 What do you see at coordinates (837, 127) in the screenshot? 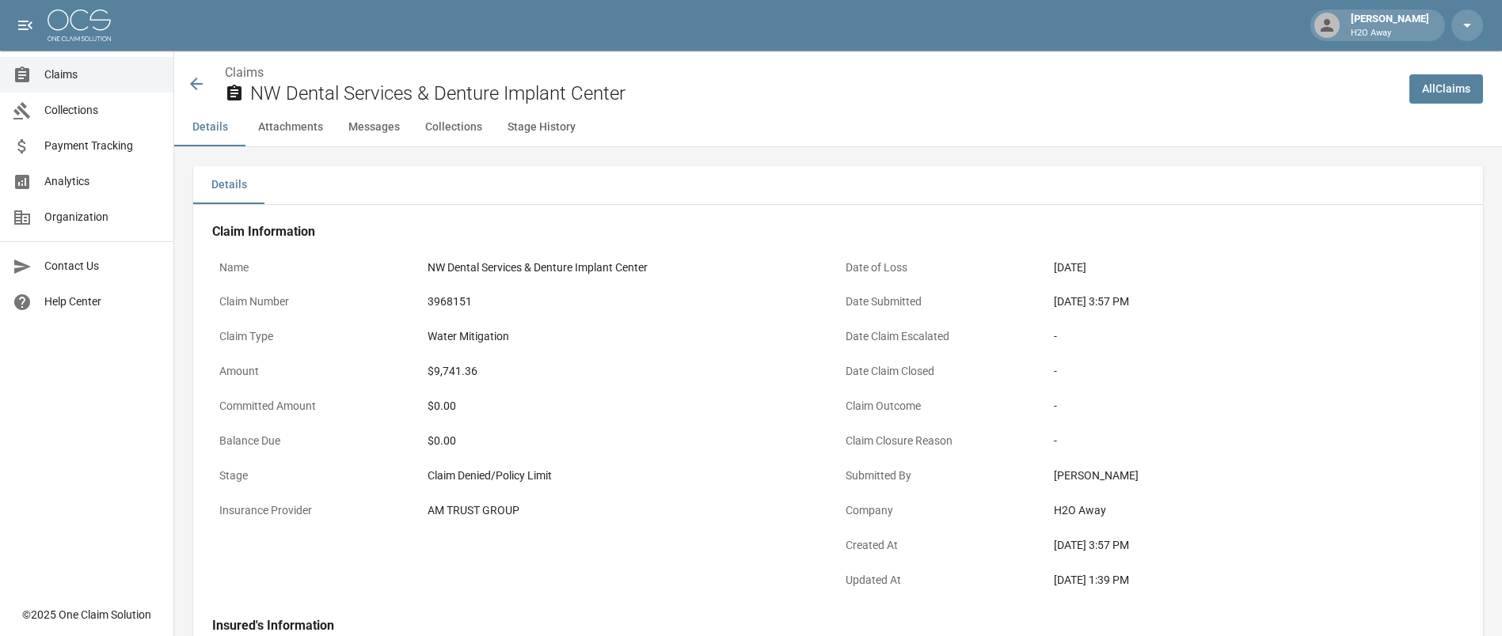
I see `div: anchor tabs` at bounding box center [837, 127].